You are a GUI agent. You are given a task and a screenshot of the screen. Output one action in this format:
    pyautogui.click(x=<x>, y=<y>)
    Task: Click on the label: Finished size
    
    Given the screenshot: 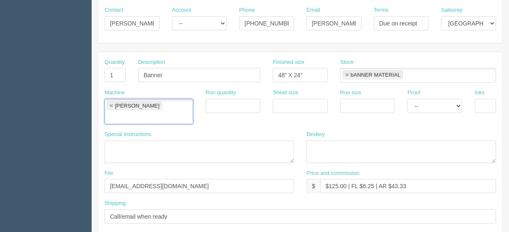 What is the action you would take?
    pyautogui.click(x=289, y=62)
    